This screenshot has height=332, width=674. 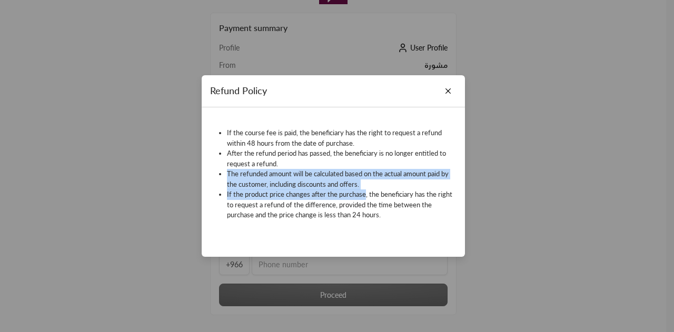 I want to click on li: If the course fee is paid, the beneficiary has the right to request a refund within 48 hours from..., so click(x=340, y=138).